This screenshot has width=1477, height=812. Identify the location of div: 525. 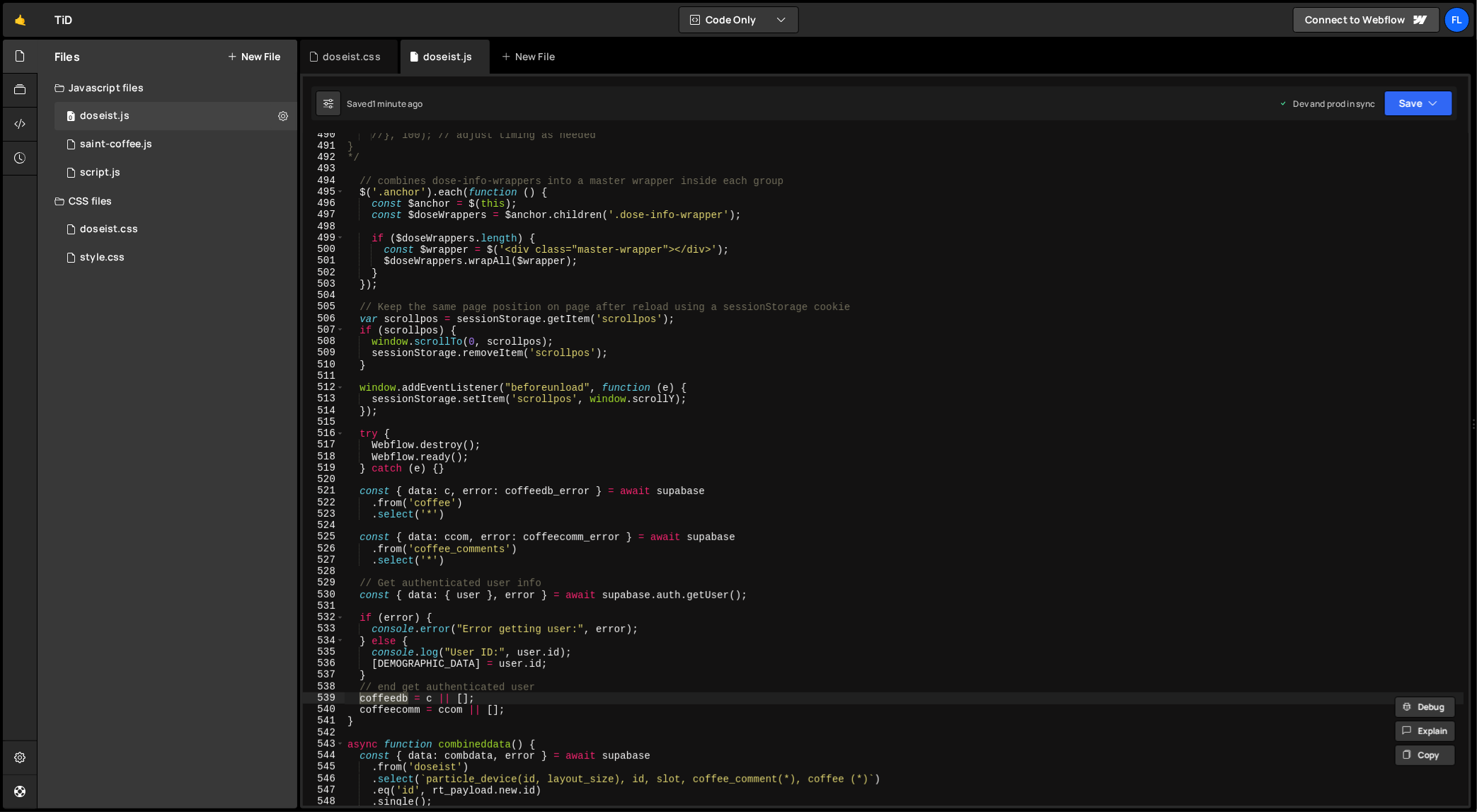
(324, 536).